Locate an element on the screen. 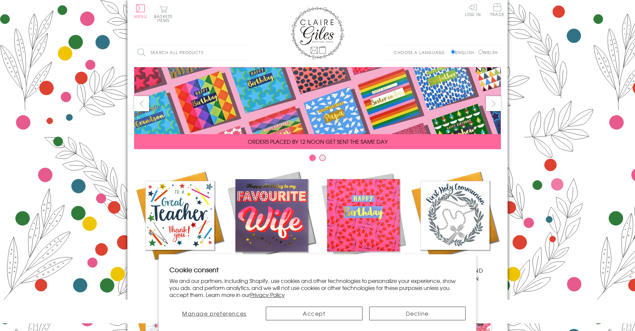  button: Manage preferences is located at coordinates (214, 313).